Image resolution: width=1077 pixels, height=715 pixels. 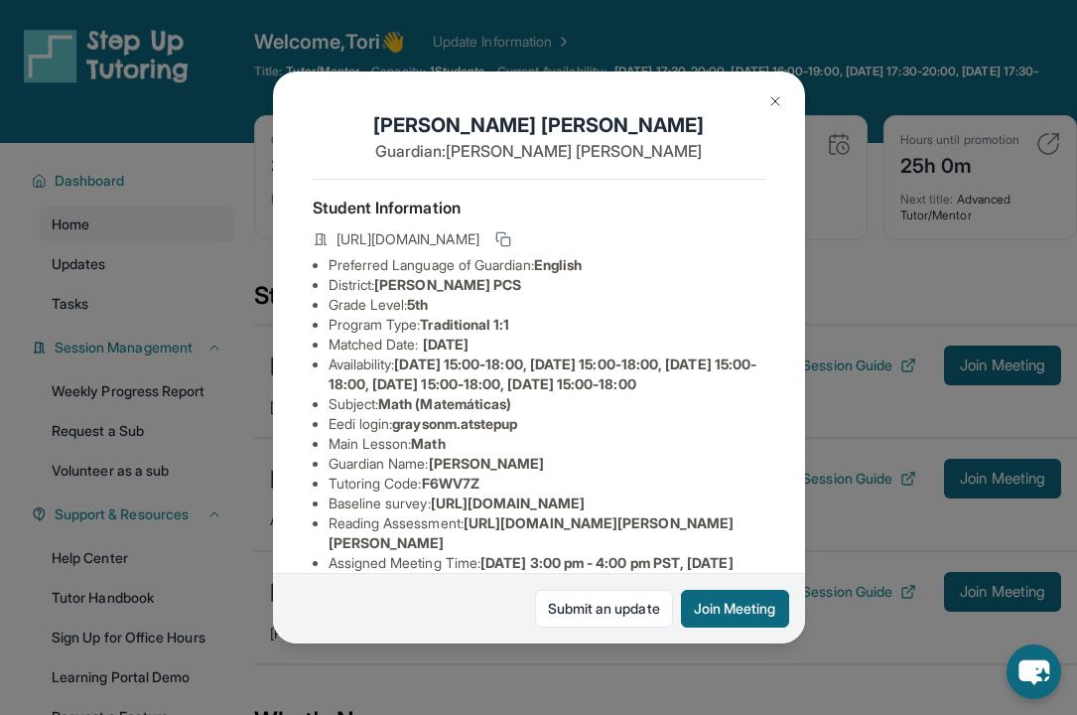 I want to click on span: English, so click(x=558, y=264).